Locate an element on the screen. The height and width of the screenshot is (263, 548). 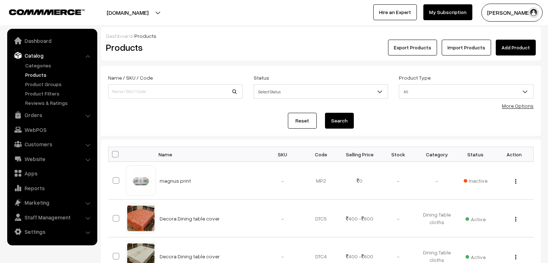
td: MP2 is located at coordinates (321, 181).